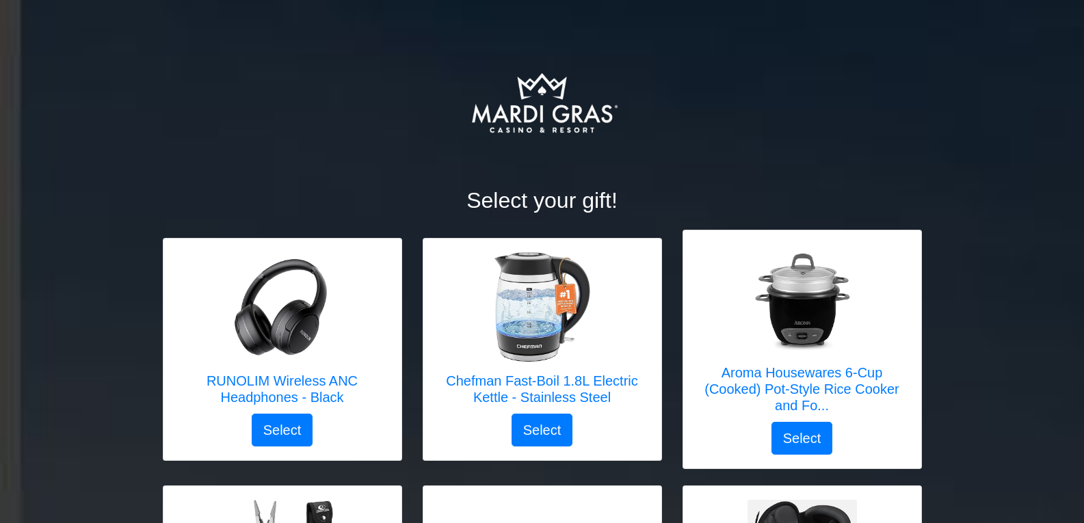 This screenshot has width=1084, height=523. What do you see at coordinates (282, 389) in the screenshot?
I see `h5: RUNOLIM Wireless ANC Headphones - Black` at bounding box center [282, 389].